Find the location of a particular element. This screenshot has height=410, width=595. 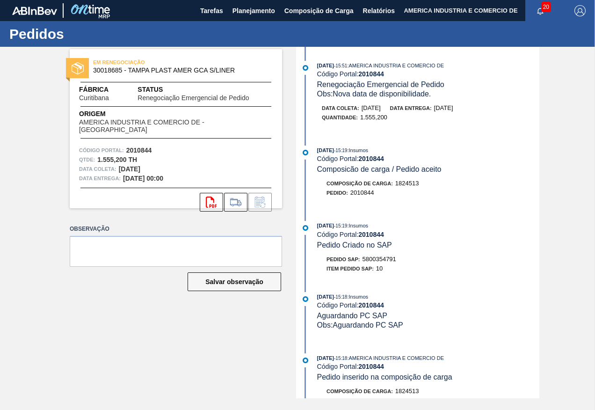

div: Ir para Composição de Carga is located at coordinates (236, 202).